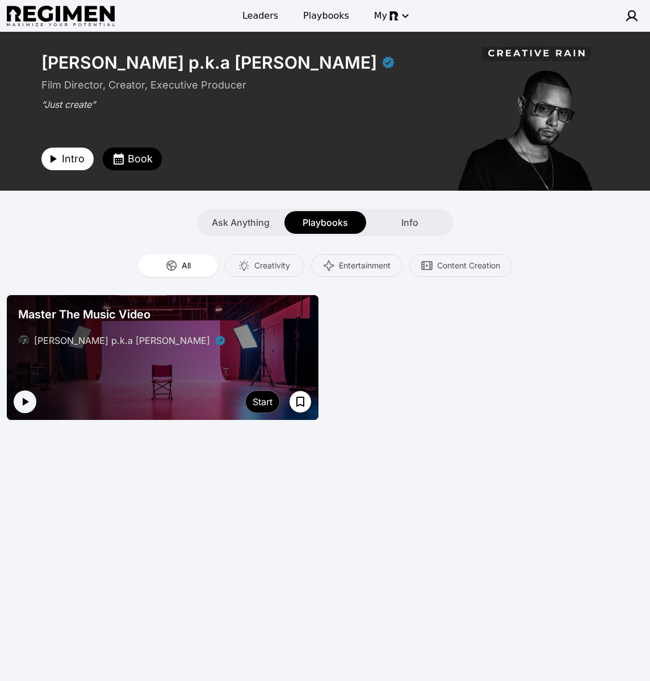 The width and height of the screenshot is (650, 681). What do you see at coordinates (140, 159) in the screenshot?
I see `span: Book` at bounding box center [140, 159].